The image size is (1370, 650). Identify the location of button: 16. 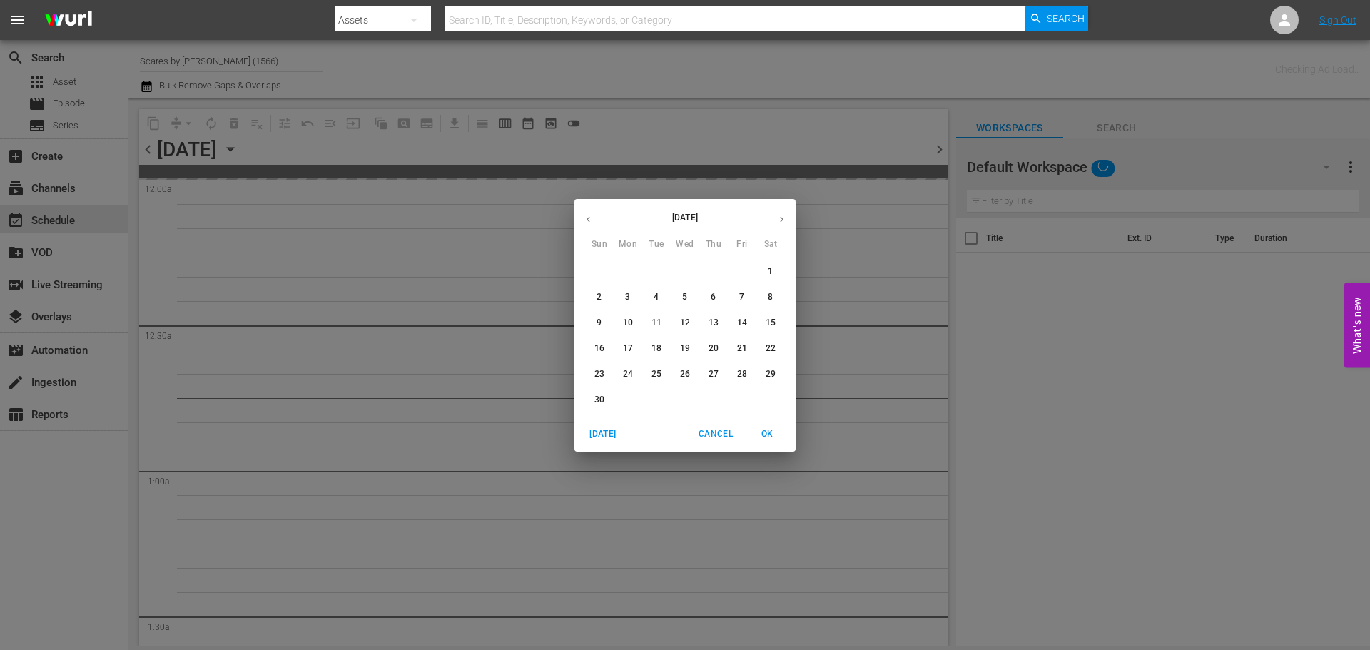
(599, 349).